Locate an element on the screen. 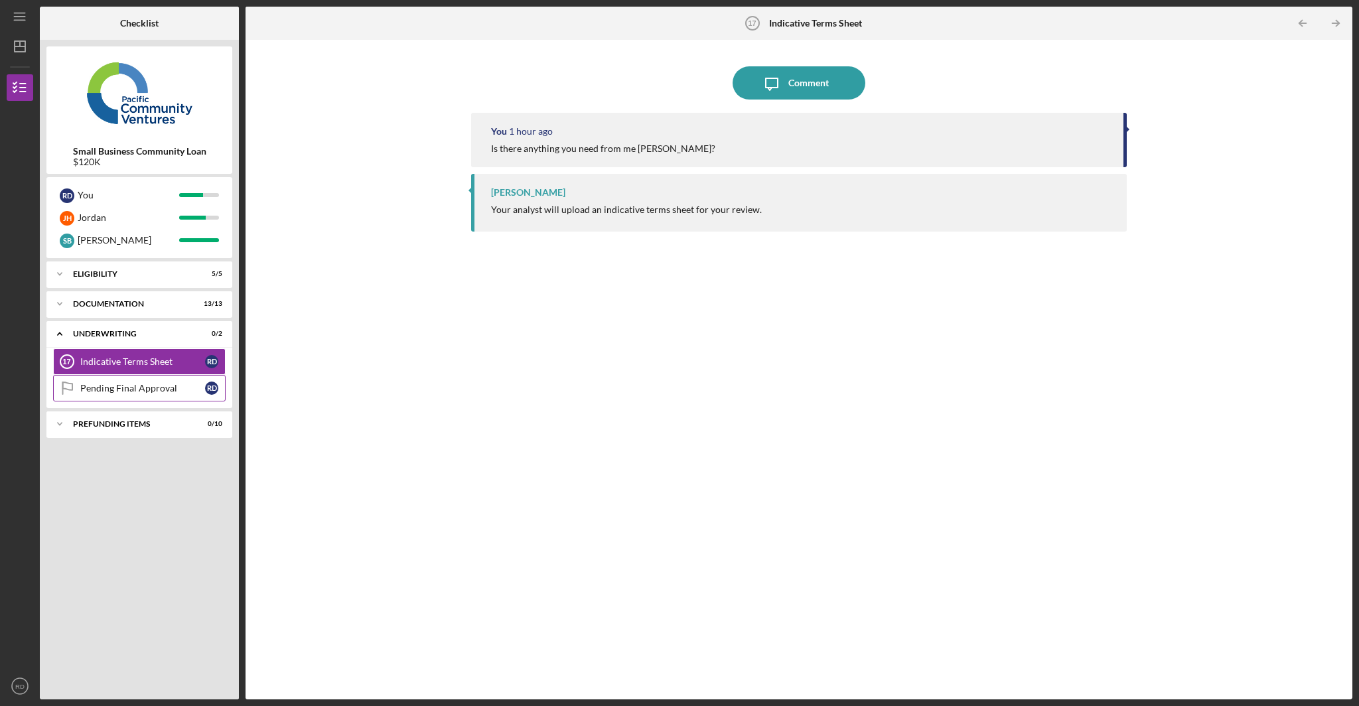  b: Checklist is located at coordinates (139, 23).